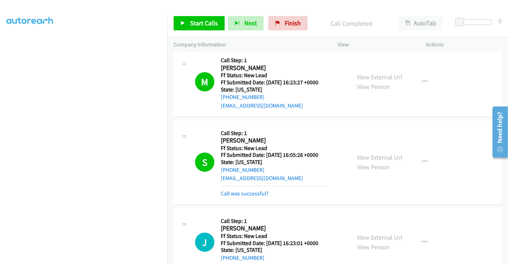 The width and height of the screenshot is (508, 264). Describe the element at coordinates (205, 242) in the screenshot. I see `h1: J` at that location.